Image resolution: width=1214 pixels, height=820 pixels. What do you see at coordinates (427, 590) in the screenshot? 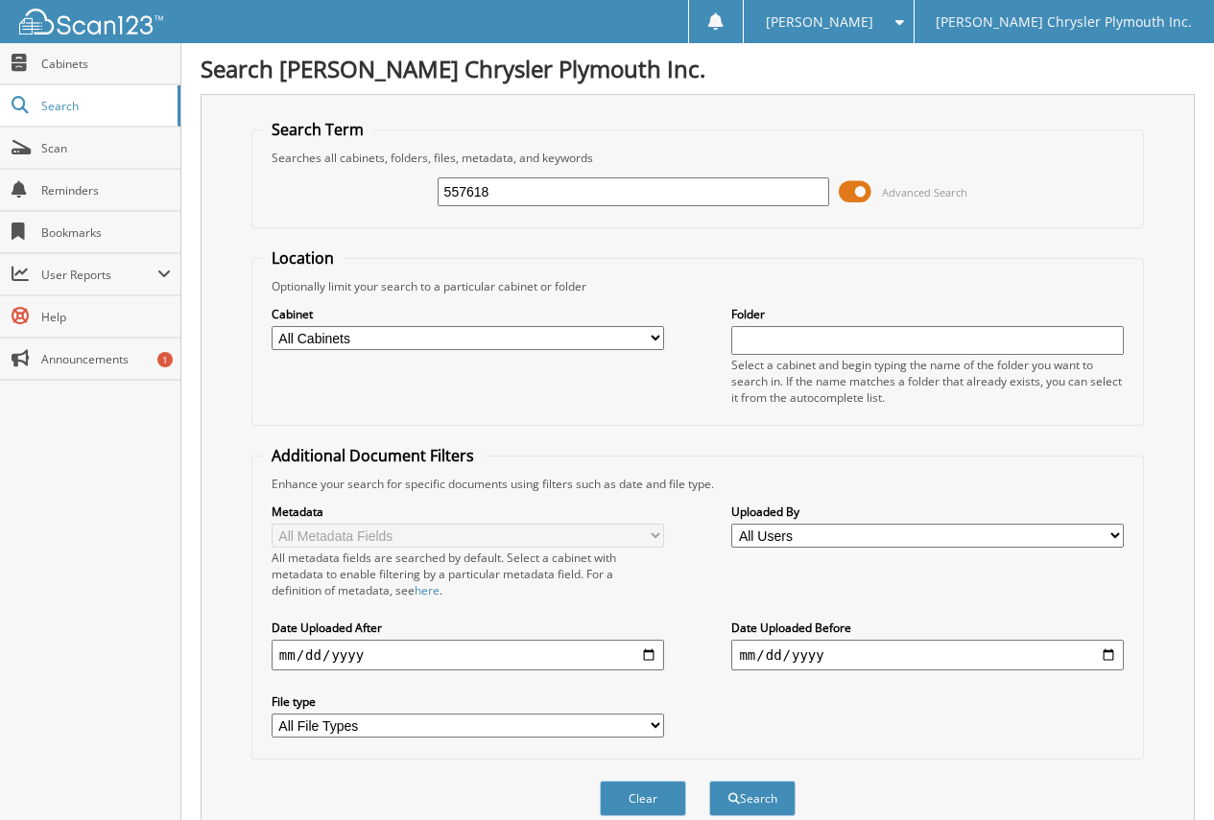
I see `a: here` at bounding box center [427, 590].